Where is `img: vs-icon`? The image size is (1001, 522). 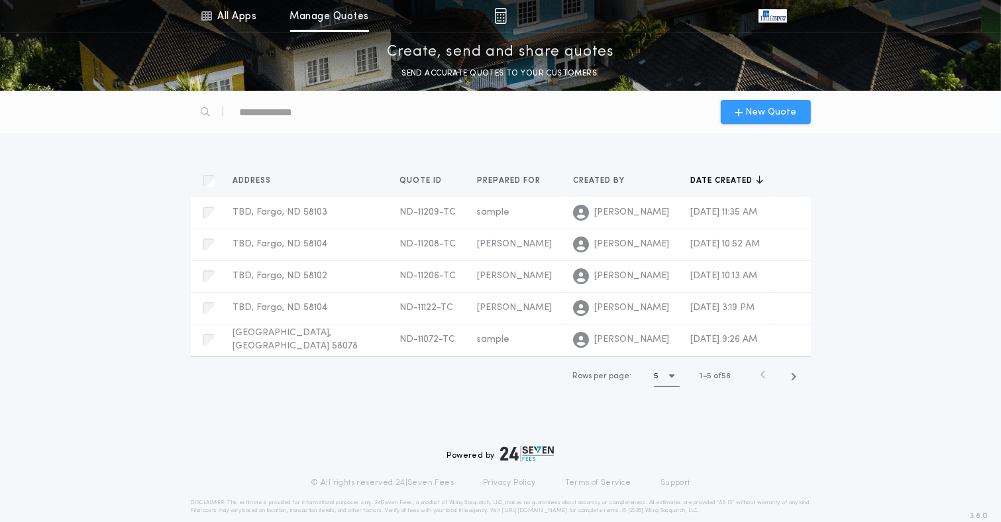 img: vs-icon is located at coordinates (772, 16).